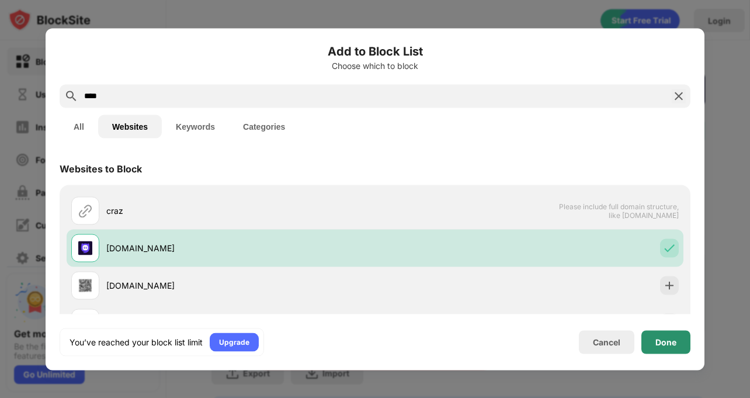 Image resolution: width=750 pixels, height=398 pixels. What do you see at coordinates (136, 341) in the screenshot?
I see `div: You’ve reached your block list limit` at bounding box center [136, 341].